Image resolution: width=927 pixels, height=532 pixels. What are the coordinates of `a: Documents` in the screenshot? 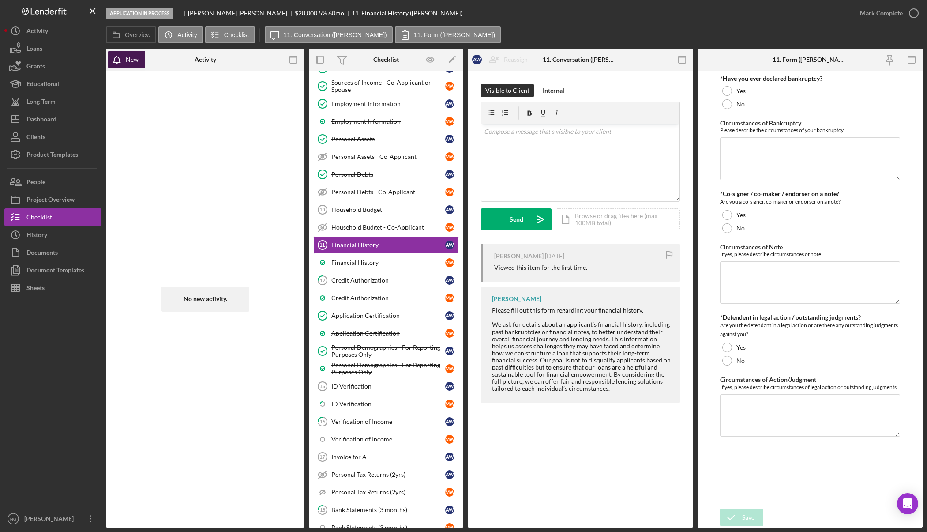 It's located at (53, 252).